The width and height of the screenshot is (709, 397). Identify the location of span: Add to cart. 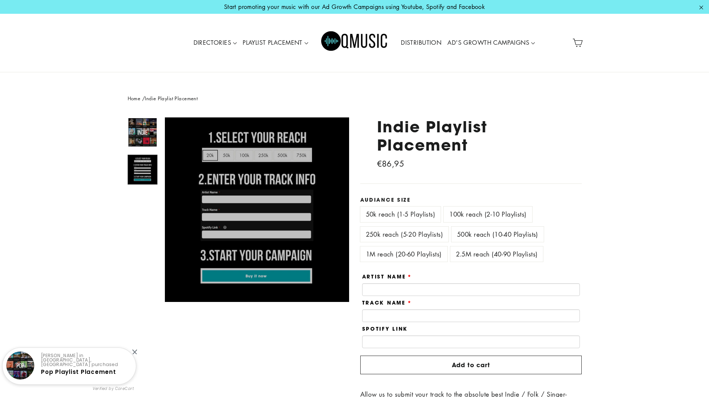
(471, 365).